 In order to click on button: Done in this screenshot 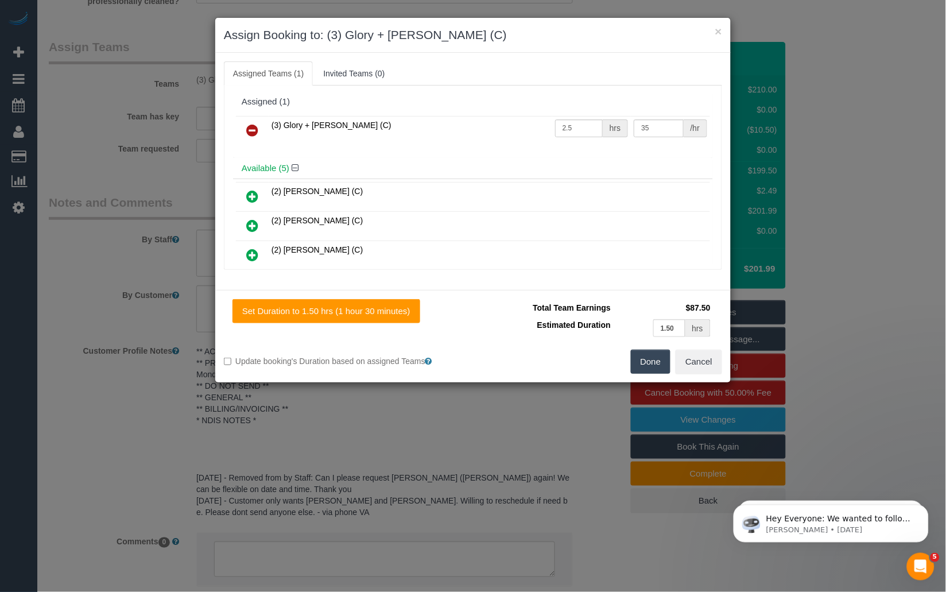, I will do `click(651, 362)`.